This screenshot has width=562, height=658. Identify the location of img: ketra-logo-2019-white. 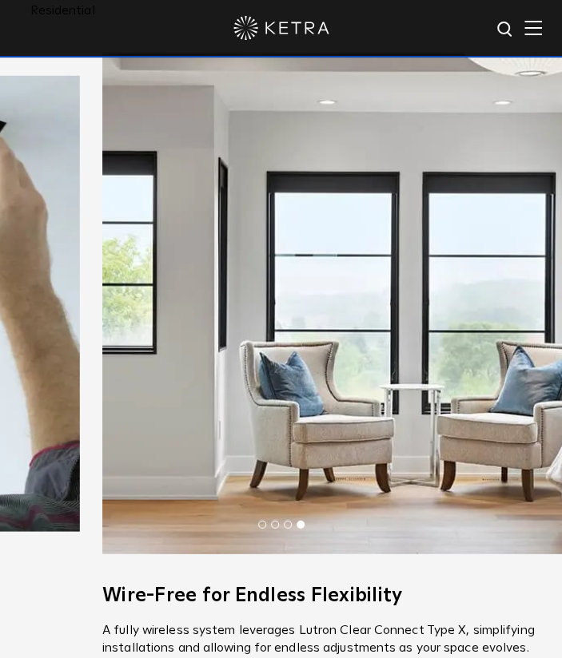
(281, 28).